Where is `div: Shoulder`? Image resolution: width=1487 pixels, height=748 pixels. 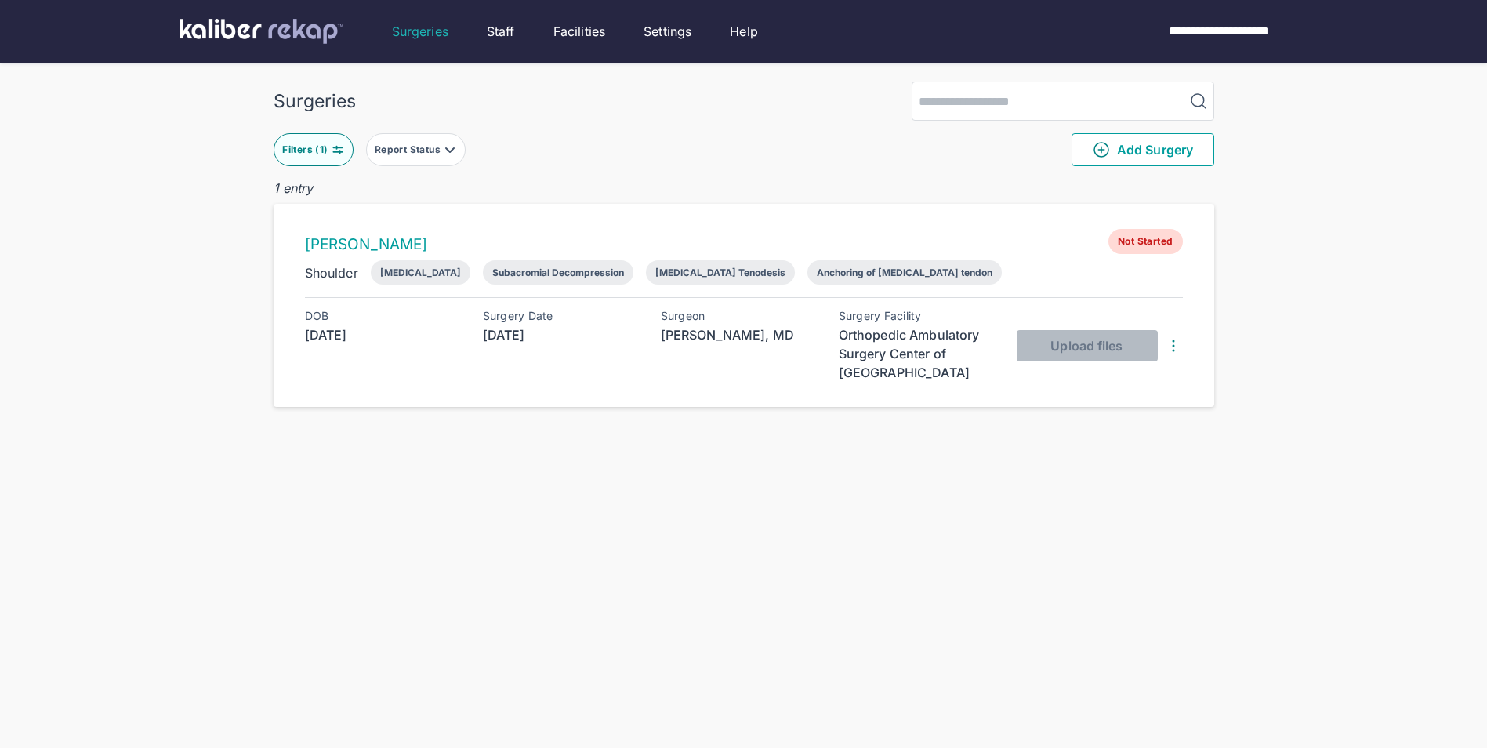 div: Shoulder is located at coordinates (332, 273).